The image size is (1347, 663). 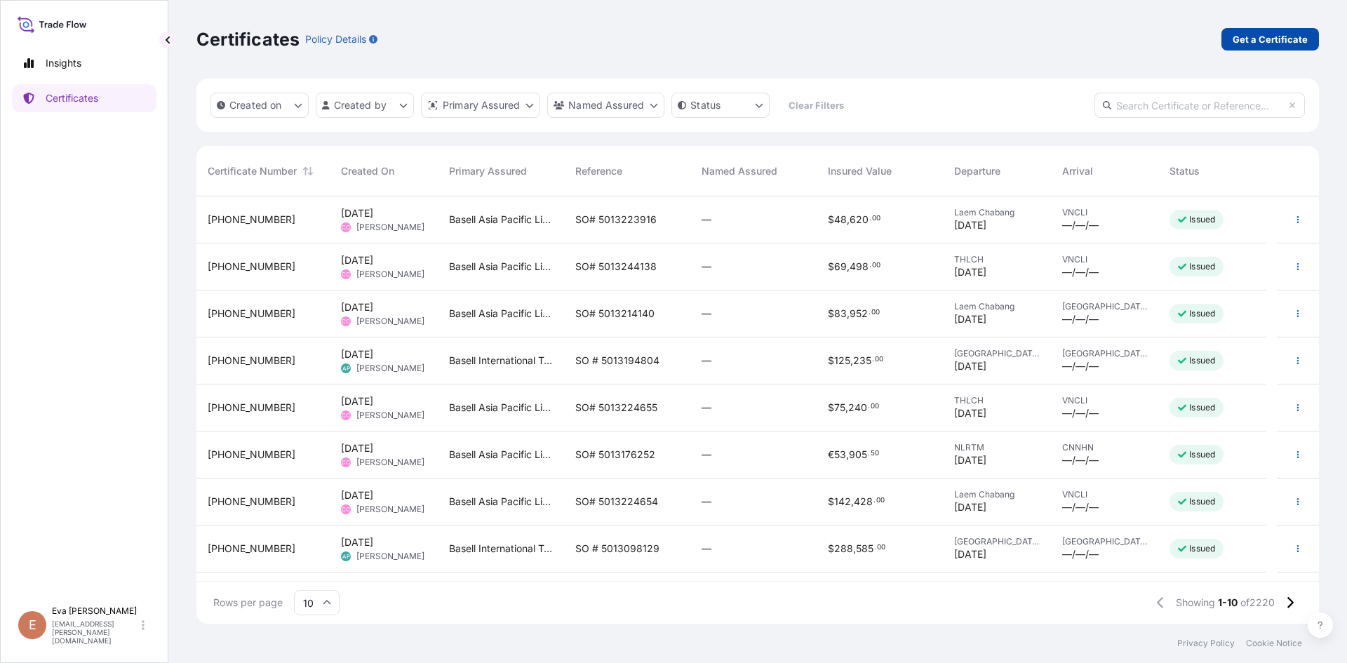 What do you see at coordinates (616, 408) in the screenshot?
I see `span: SO# 5013224655` at bounding box center [616, 408].